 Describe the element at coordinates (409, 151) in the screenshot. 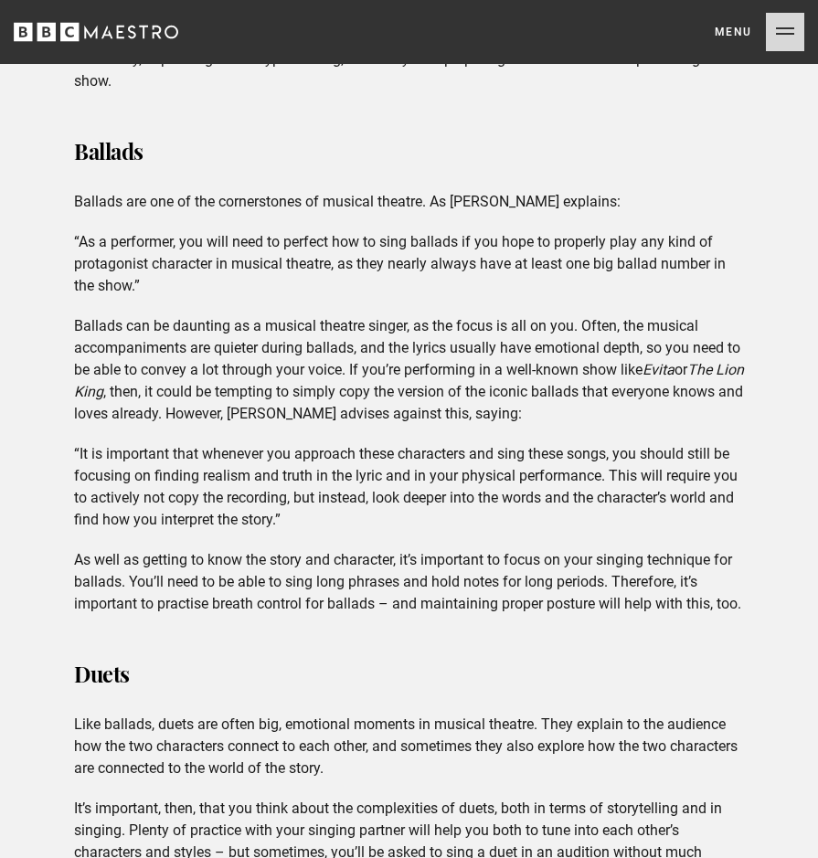

I see `h3: Ballads` at that location.